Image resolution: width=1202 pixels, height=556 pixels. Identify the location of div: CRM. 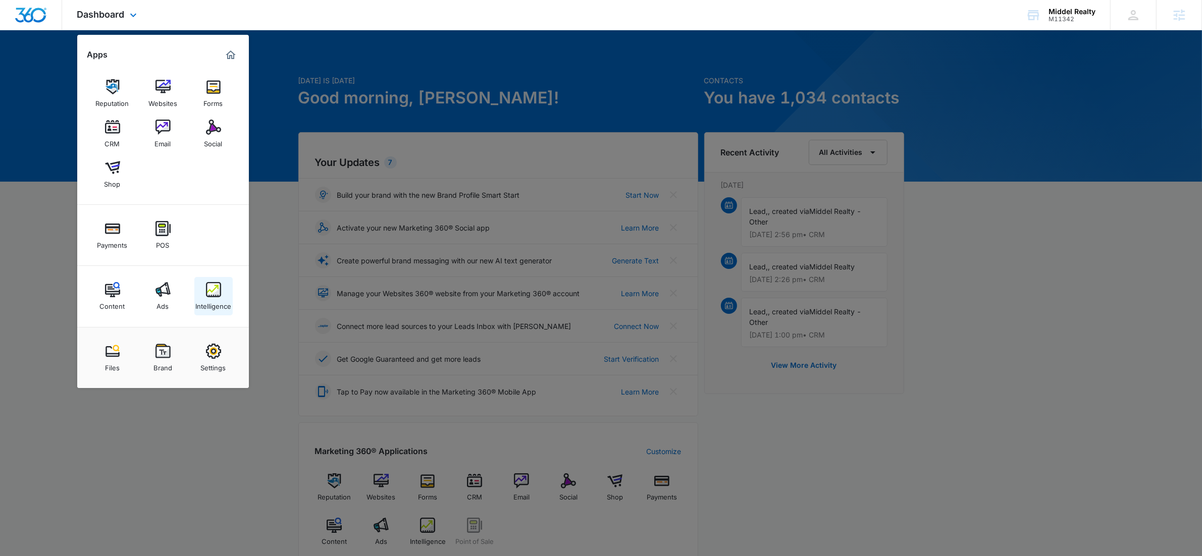
(113, 141).